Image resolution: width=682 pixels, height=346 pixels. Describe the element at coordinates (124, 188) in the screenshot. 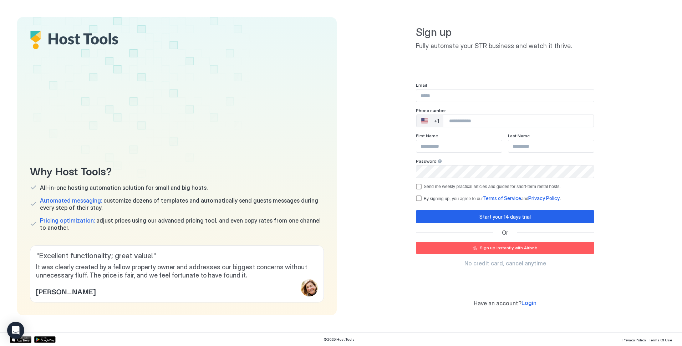

I see `span: All-in-one hosting automation solution for small and big hosts.` at that location.